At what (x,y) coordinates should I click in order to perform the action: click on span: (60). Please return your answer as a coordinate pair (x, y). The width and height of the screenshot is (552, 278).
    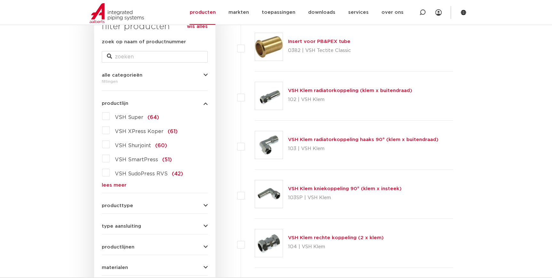
    Looking at the image, I should click on (161, 145).